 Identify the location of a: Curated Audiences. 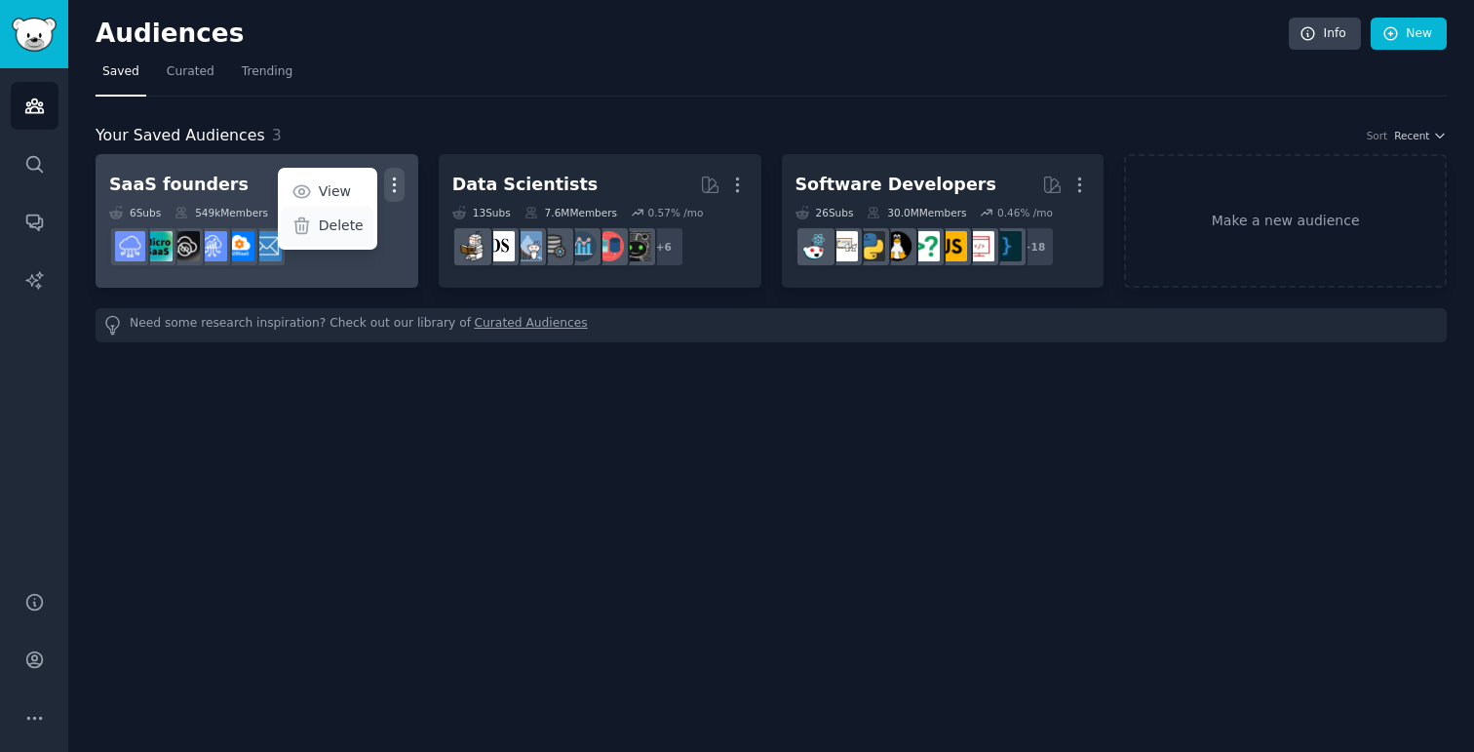
(531, 325).